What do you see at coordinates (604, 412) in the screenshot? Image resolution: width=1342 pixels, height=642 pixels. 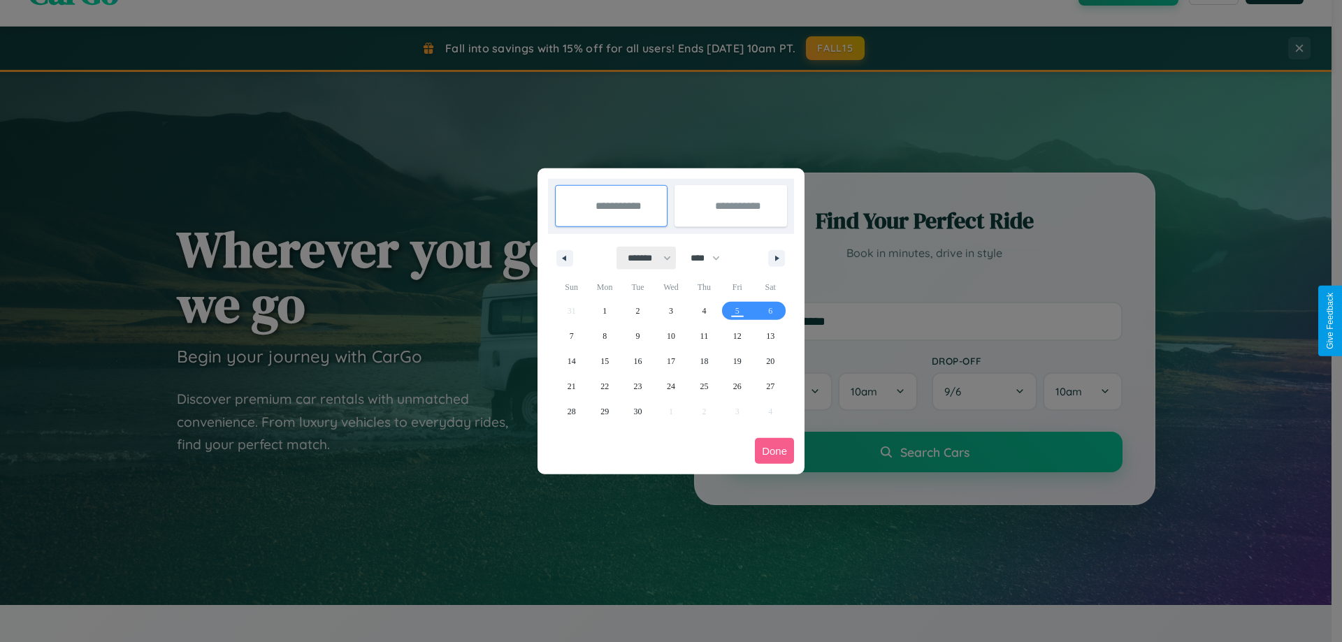 I see `span: 29` at bounding box center [604, 412].